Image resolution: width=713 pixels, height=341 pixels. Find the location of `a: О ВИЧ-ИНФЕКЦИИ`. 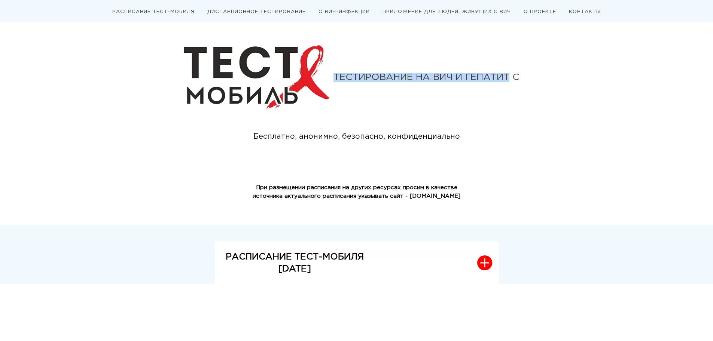

a: О ВИЧ-ИНФЕКЦИИ is located at coordinates (344, 12).